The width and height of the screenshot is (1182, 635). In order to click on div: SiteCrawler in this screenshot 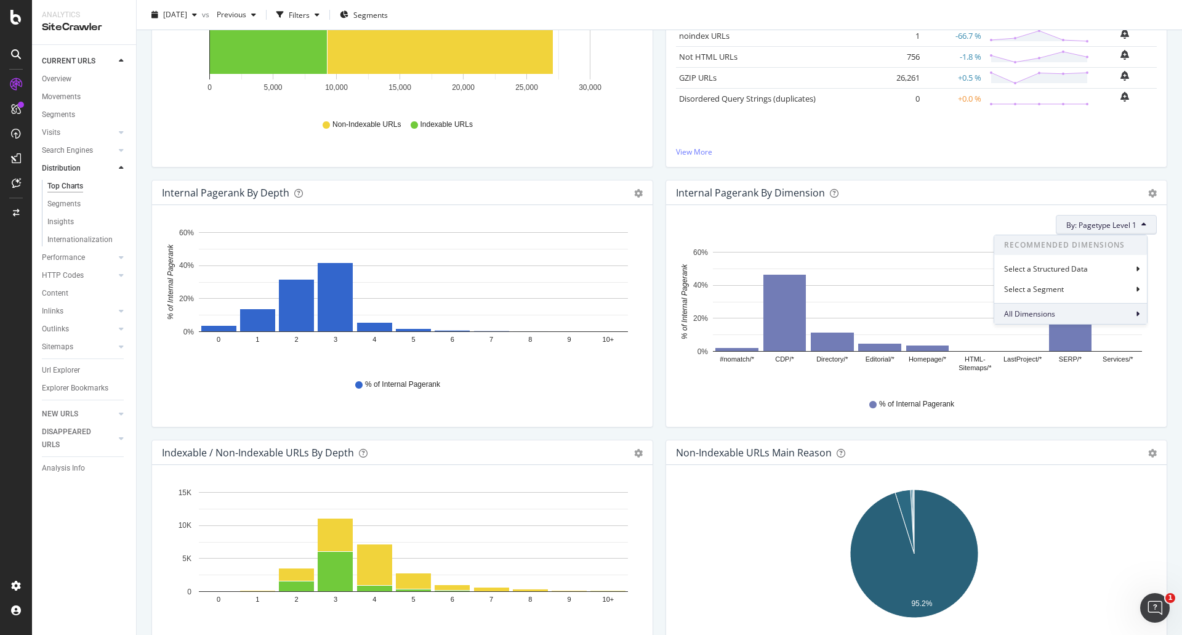, I will do `click(84, 27)`.